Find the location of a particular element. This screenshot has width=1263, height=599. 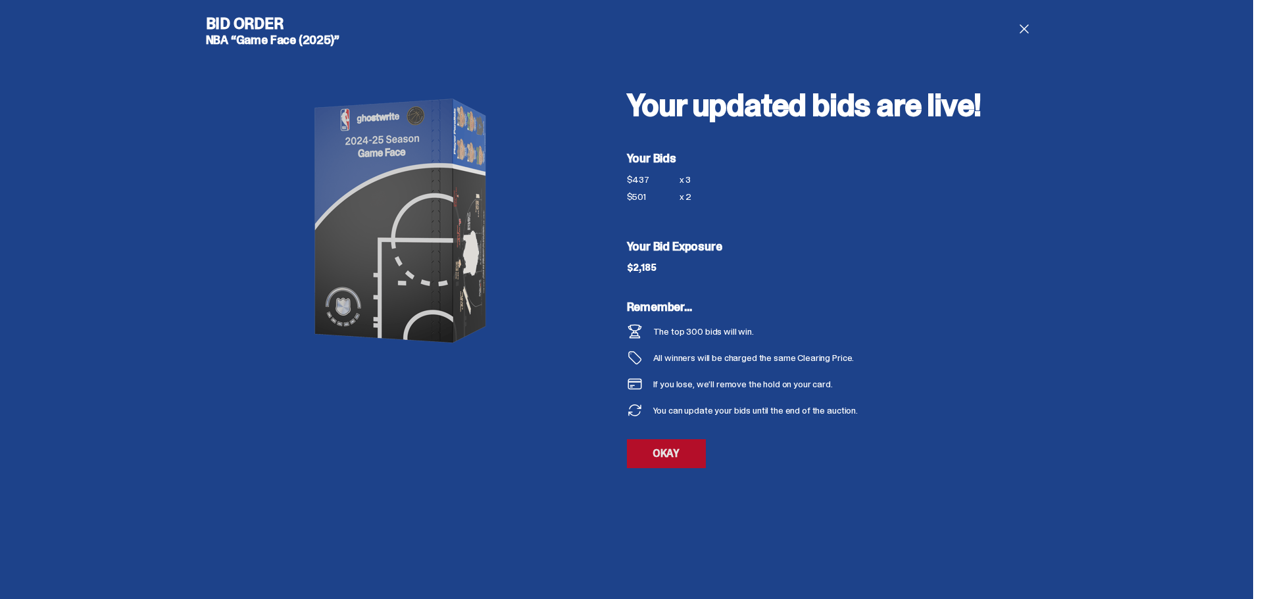

h2: Your updated bids are live! is located at coordinates (837, 105).